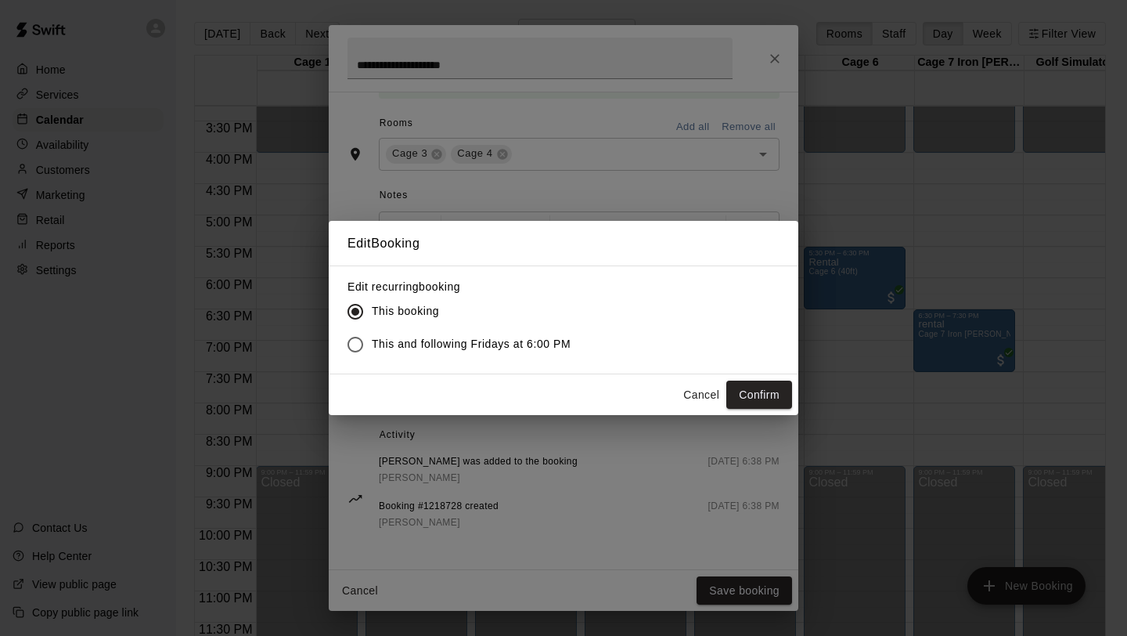 The width and height of the screenshot is (1127, 636). Describe the element at coordinates (759, 395) in the screenshot. I see `button: Confirm` at that location.